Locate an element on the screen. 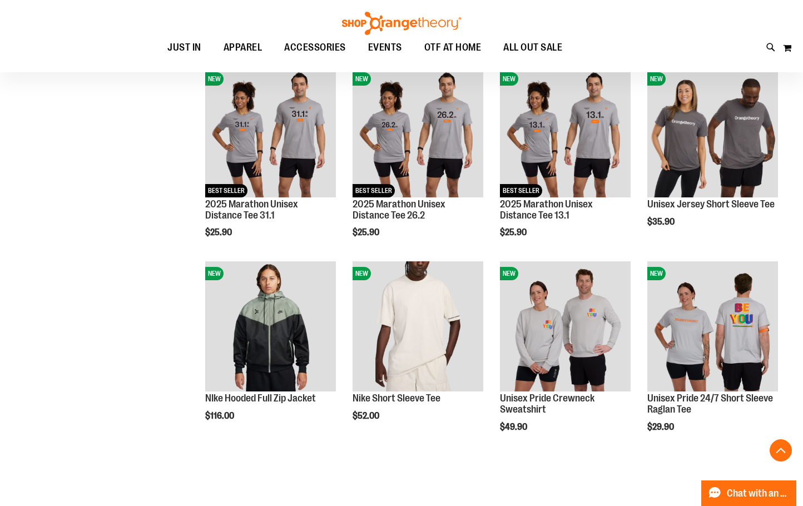 The width and height of the screenshot is (803, 506). img: 2025 Marathon Unisex Distance Tee 31.1 is located at coordinates (270, 132).